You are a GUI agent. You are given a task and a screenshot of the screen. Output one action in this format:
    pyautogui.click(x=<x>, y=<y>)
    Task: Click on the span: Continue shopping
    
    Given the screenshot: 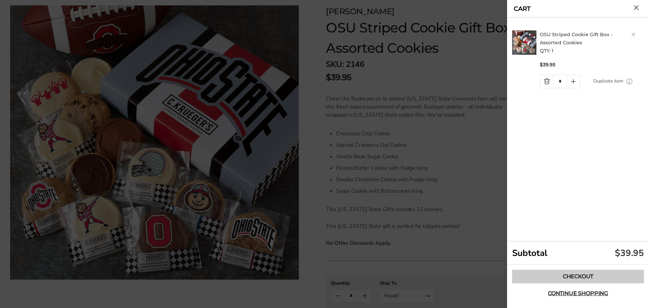 What is the action you would take?
    pyautogui.click(x=578, y=293)
    